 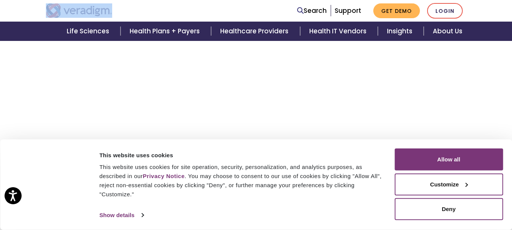 What do you see at coordinates (348, 11) in the screenshot?
I see `a: Support` at bounding box center [348, 11].